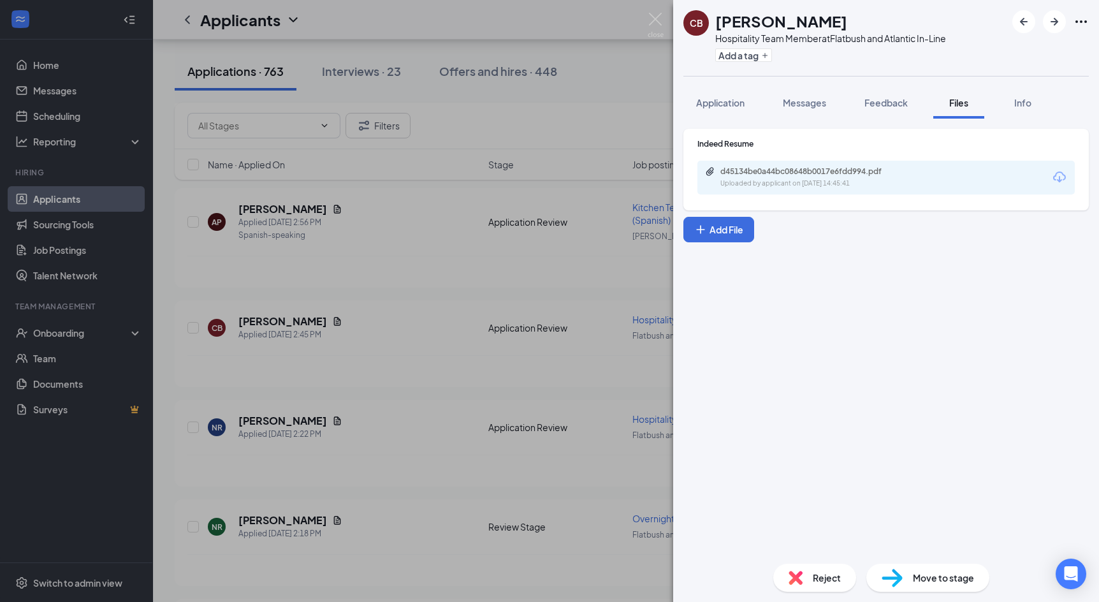 The width and height of the screenshot is (1099, 602). Describe the element at coordinates (719, 230) in the screenshot. I see `button: Add FilePlus` at that location.